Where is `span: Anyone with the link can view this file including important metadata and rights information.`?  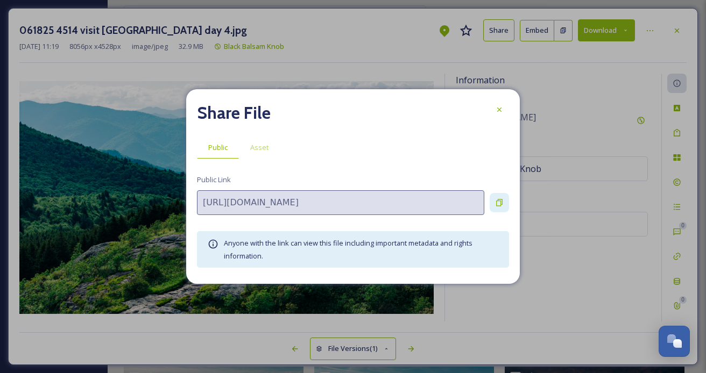 span: Anyone with the link can view this file including important metadata and rights information. is located at coordinates (348, 250).